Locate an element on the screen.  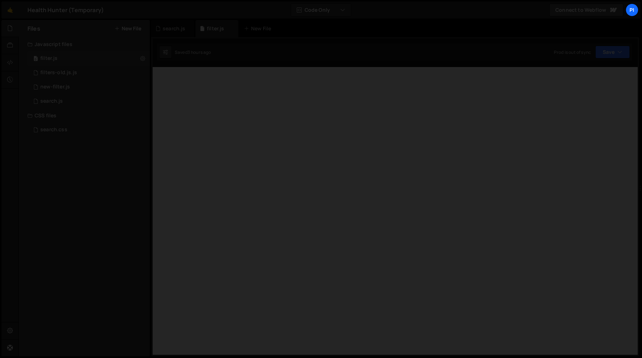
div: new-filter.js is located at coordinates (55, 87).